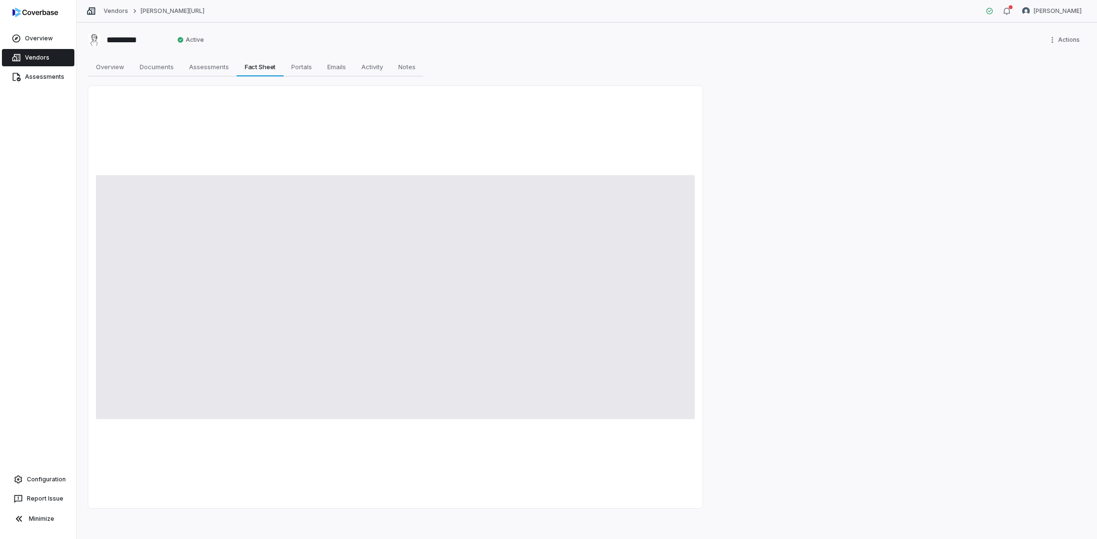 The image size is (1097, 539). Describe the element at coordinates (209, 67) in the screenshot. I see `span: Assessments` at that location.